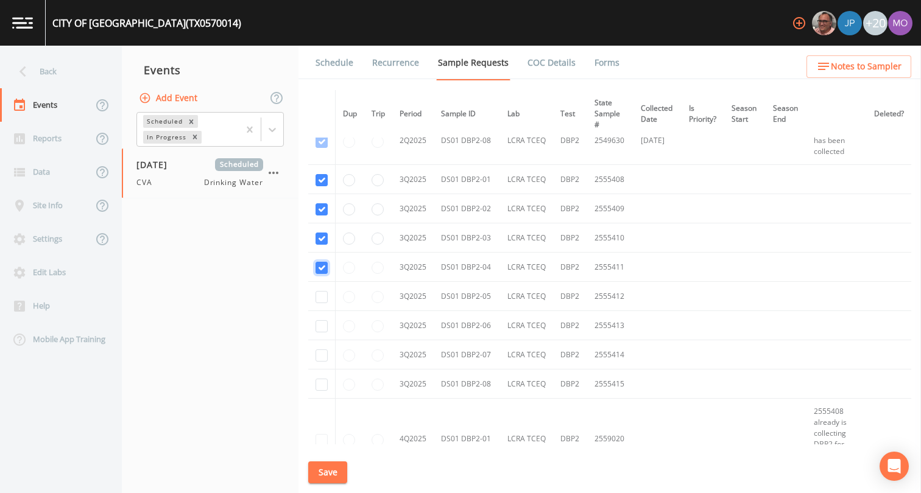 Image resolution: width=921 pixels, height=493 pixels. I want to click on th: Sample ID, so click(466, 114).